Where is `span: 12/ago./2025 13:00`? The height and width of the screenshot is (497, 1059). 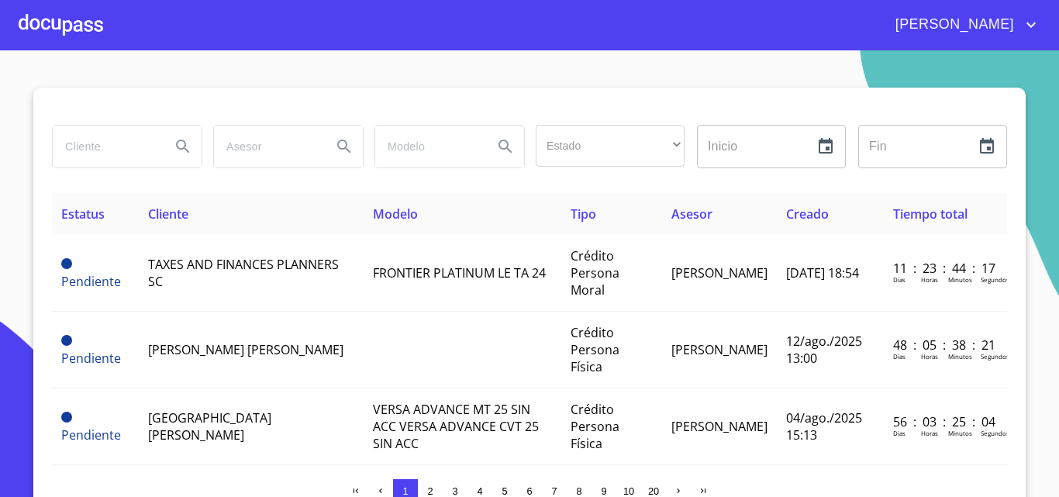
span: 12/ago./2025 13:00 is located at coordinates (824, 350).